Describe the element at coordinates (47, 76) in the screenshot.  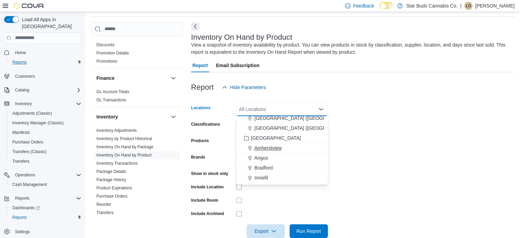
I see `span: Customers` at that location.